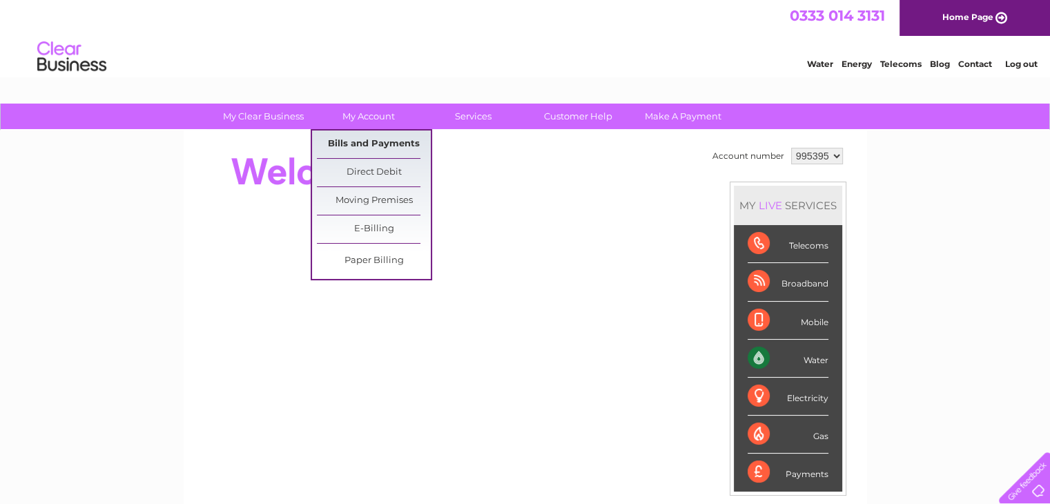 The width and height of the screenshot is (1050, 504). What do you see at coordinates (787, 244) in the screenshot?
I see `div: Telecoms` at bounding box center [787, 244].